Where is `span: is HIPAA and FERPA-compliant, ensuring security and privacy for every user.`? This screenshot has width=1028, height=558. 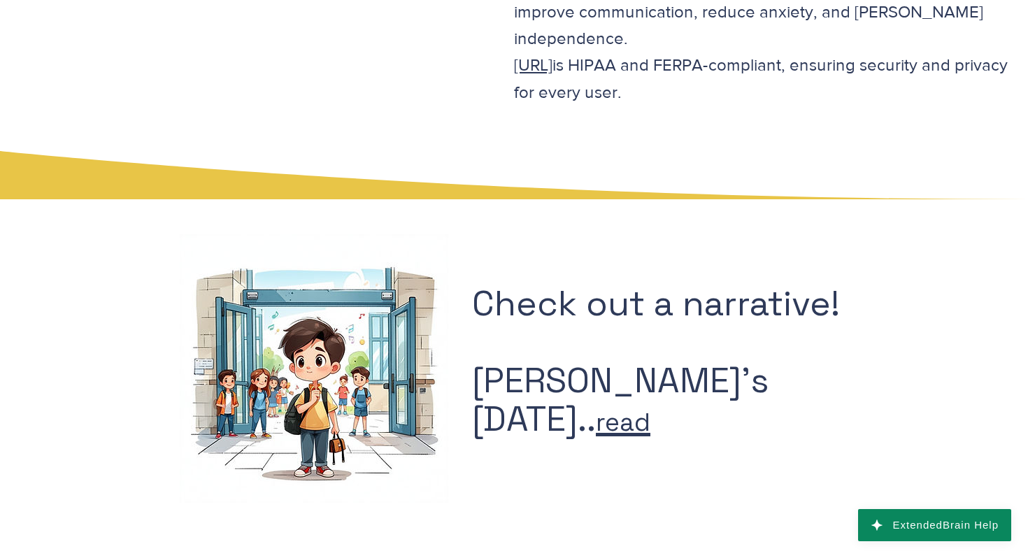 span: is HIPAA and FERPA-compliant, ensuring security and privacy for every user. is located at coordinates (761, 78).